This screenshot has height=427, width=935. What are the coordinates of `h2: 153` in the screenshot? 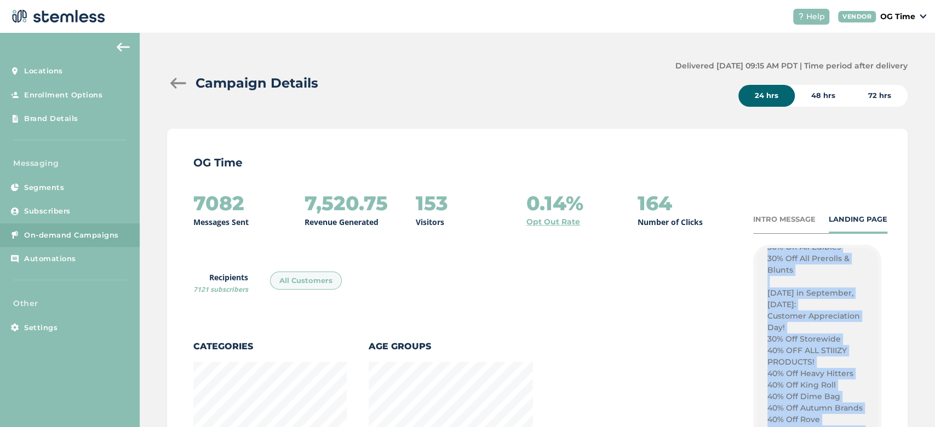 It's located at (432, 203).